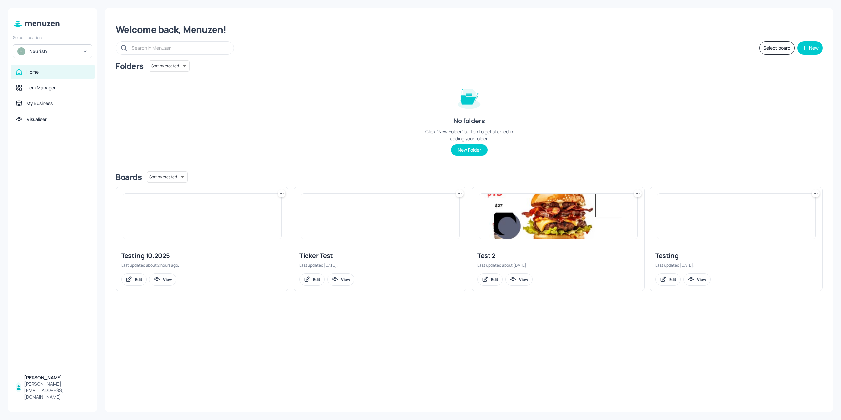 This screenshot has height=420, width=841. Describe the element at coordinates (736, 217) in the screenshot. I see `img: 2025-04-11-174434764831964dnz7d1yun.jpeg` at that location.